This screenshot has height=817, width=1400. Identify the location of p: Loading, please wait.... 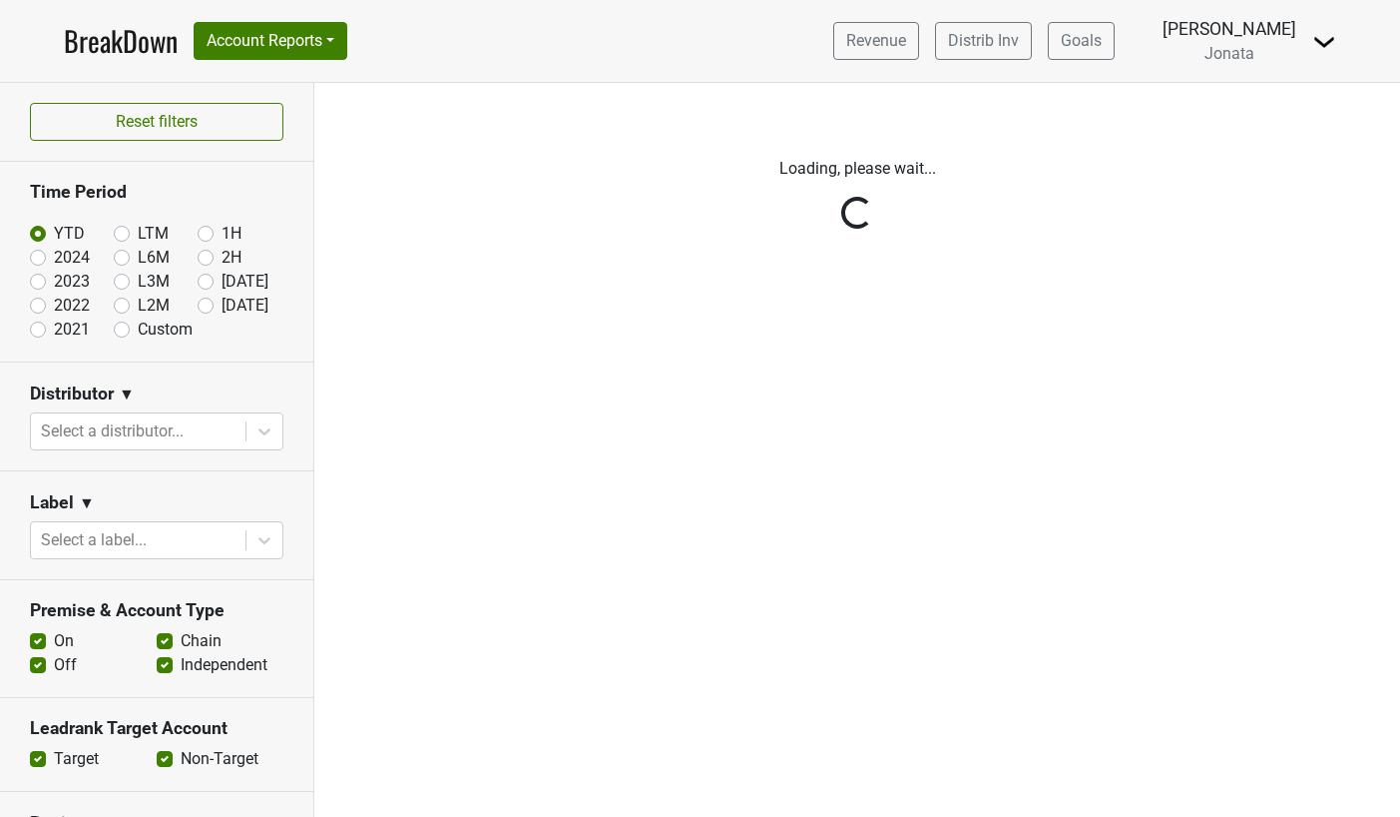
(857, 169).